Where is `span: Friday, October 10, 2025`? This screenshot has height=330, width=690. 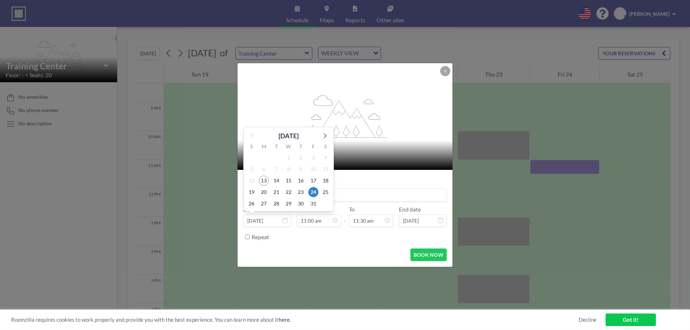
span: Friday, October 10, 2025 is located at coordinates (313, 169).